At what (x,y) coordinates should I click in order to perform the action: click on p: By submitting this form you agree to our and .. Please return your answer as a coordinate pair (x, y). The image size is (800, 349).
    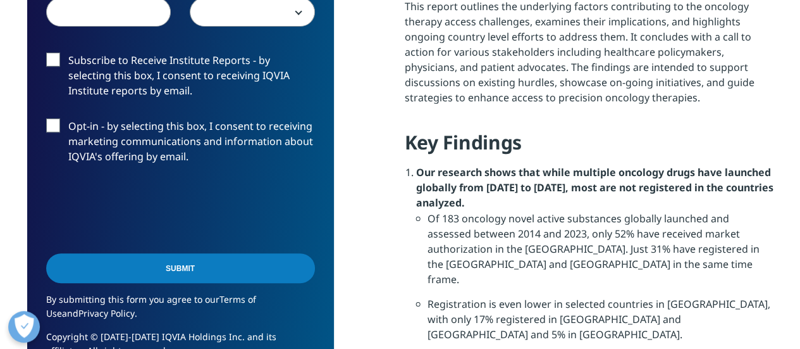
    Looking at the image, I should click on (180, 311).